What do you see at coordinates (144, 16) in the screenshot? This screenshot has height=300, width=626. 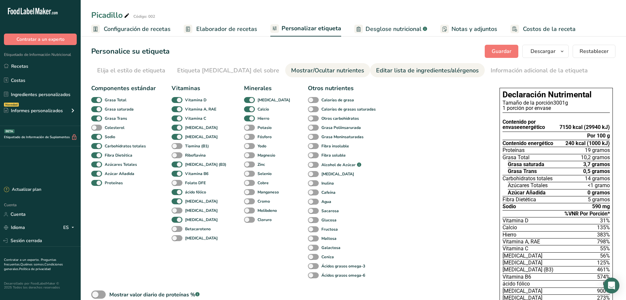 I see `font: Código: 002` at bounding box center [144, 16].